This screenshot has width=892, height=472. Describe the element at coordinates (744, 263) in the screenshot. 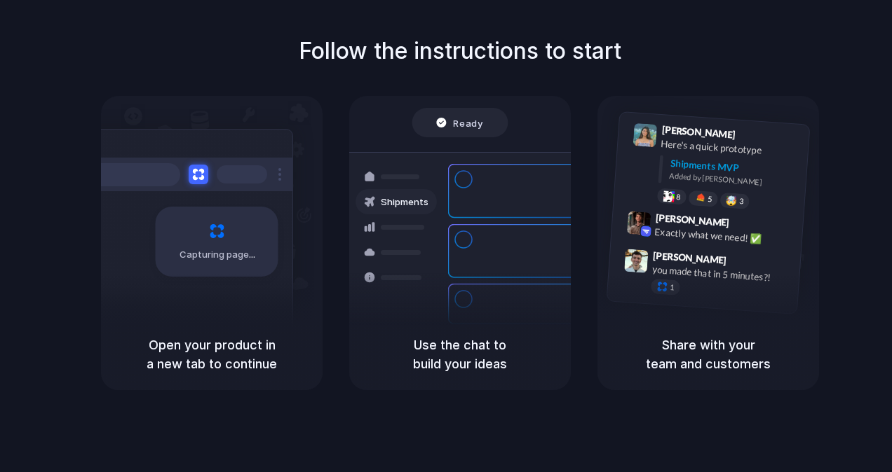

I see `span: 9:47 AM` at that location.